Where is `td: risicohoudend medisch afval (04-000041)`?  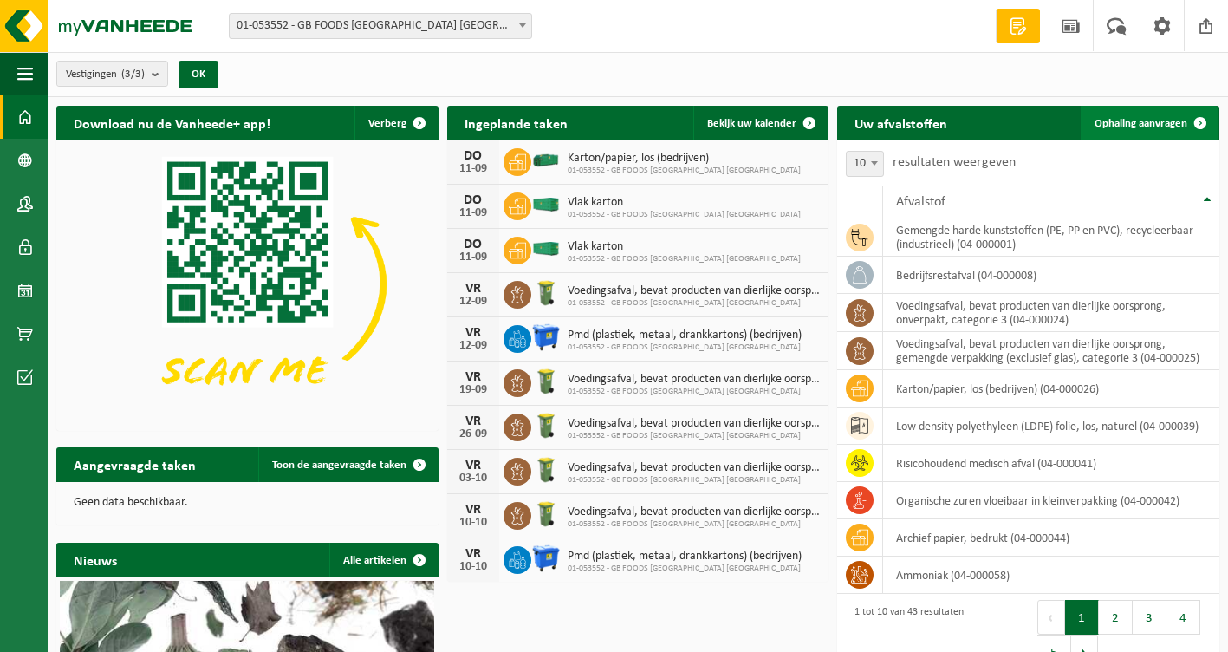 td: risicohoudend medisch afval (04-000041) is located at coordinates (1051, 463).